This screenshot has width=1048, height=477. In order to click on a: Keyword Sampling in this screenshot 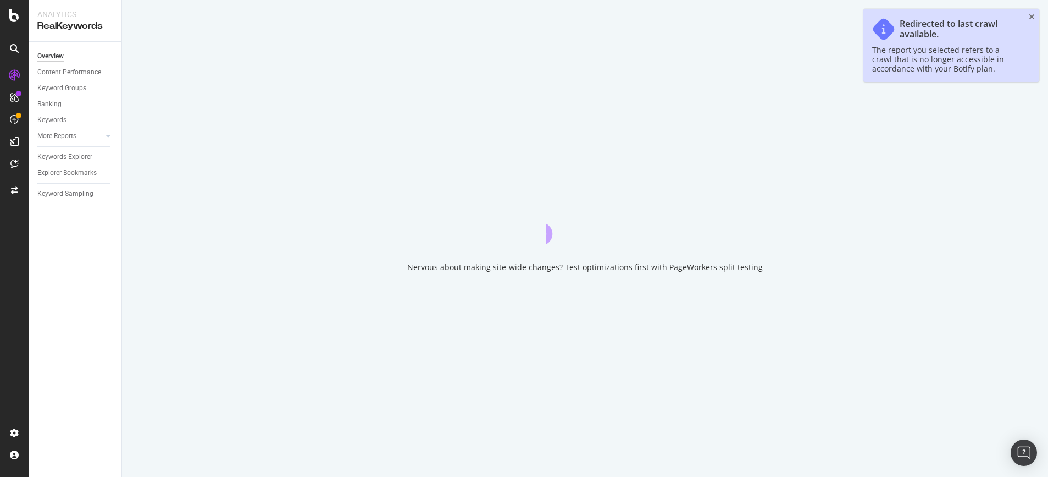, I will do `click(75, 194)`.